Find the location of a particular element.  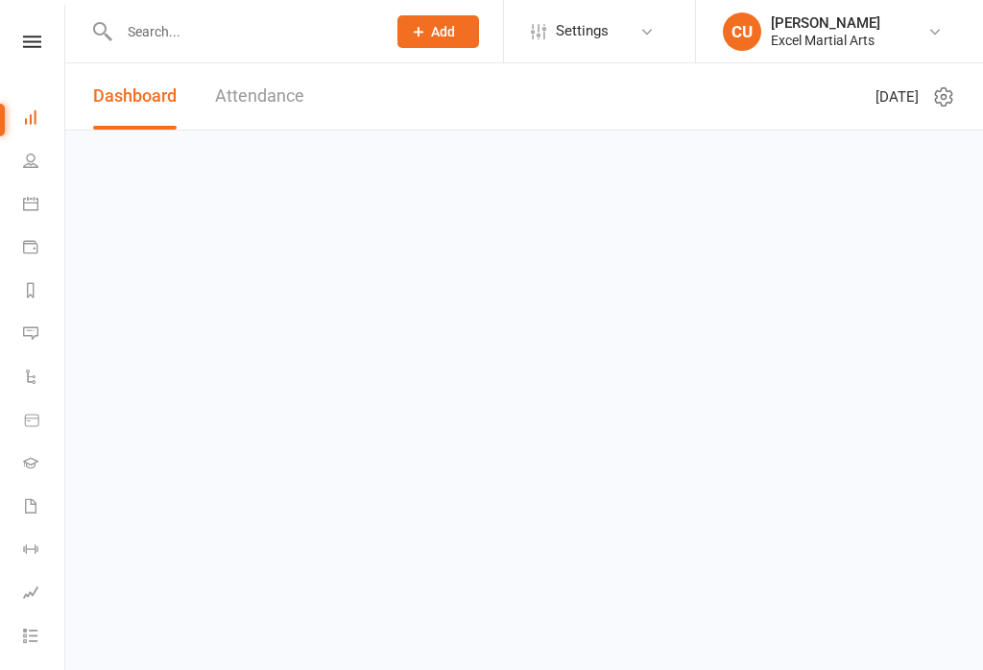

div: Excel Martial Arts is located at coordinates (826, 40).